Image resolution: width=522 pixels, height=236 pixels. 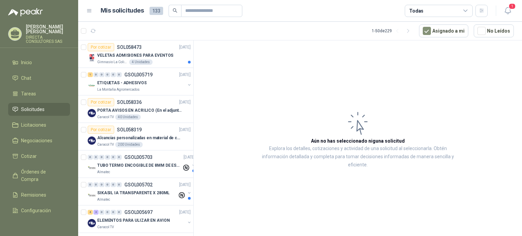 What do you see at coordinates (139, 110) in the screenshot?
I see `p: PORTA AVISOS EN ACRILICO (En el adjunto mas informacion)` at bounding box center [139, 110].